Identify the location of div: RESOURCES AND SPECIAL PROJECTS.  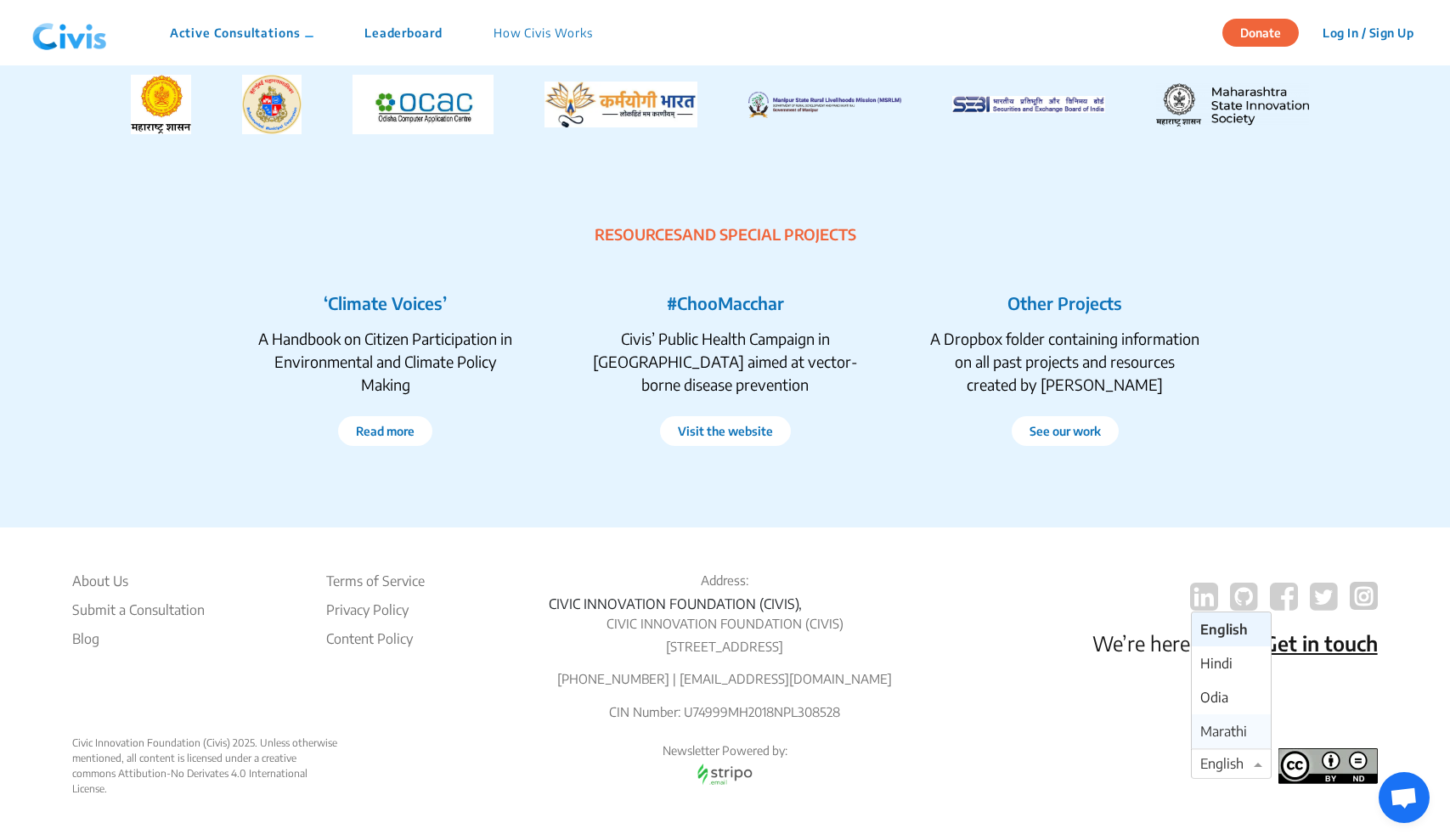
(725, 233).